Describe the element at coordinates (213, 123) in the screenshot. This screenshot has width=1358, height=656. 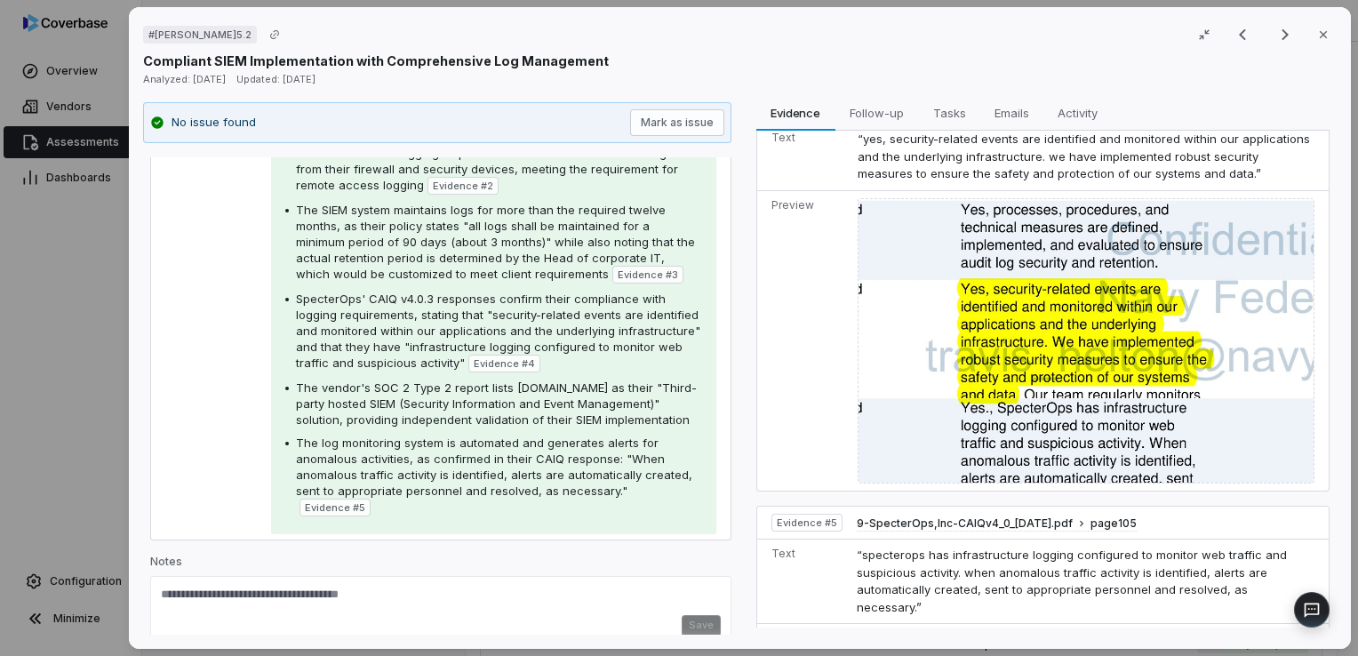
I see `p: No issue found` at that location.